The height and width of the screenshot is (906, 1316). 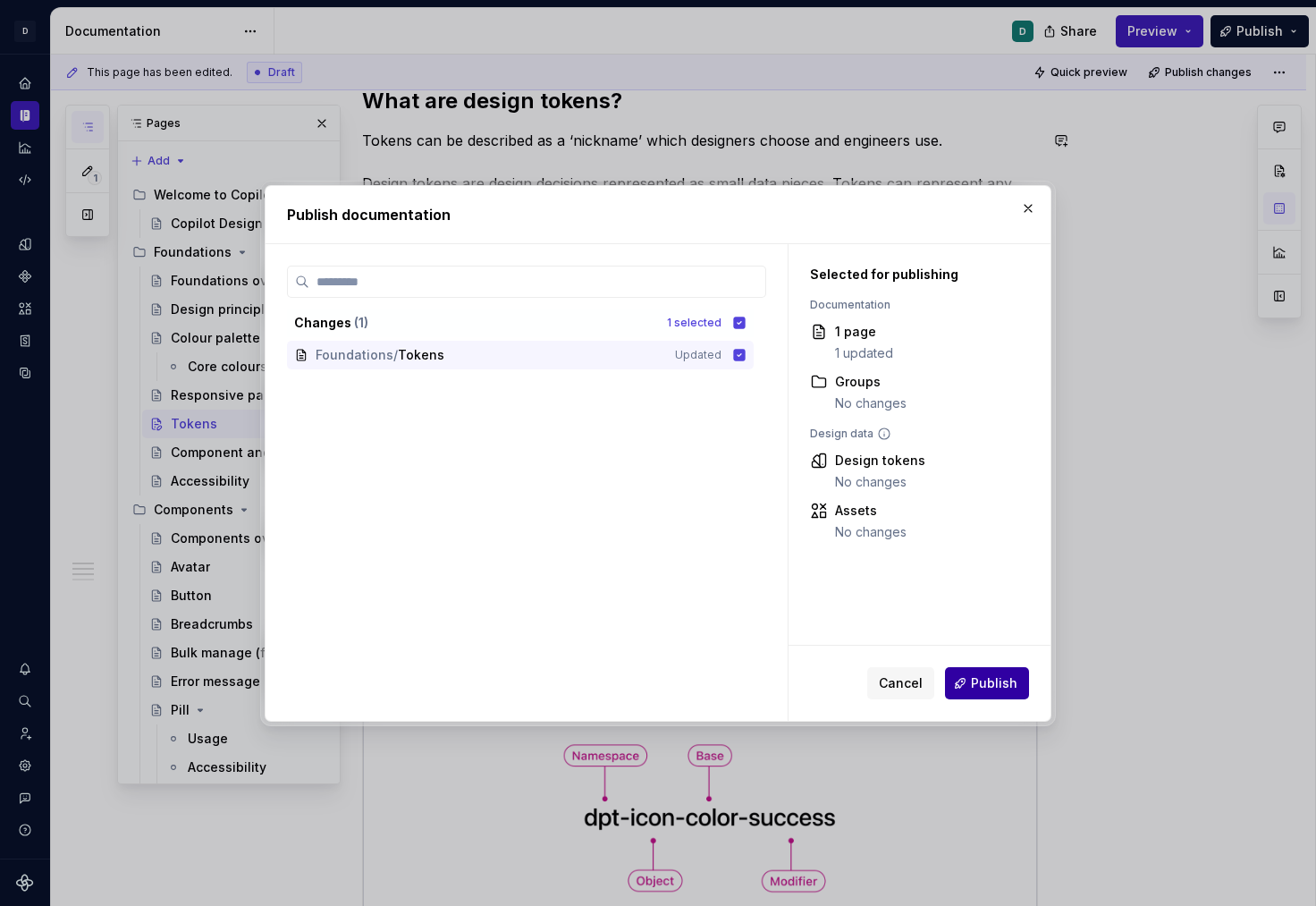 What do you see at coordinates (915, 275) in the screenshot?
I see `div: Selected for publishing` at bounding box center [915, 275].